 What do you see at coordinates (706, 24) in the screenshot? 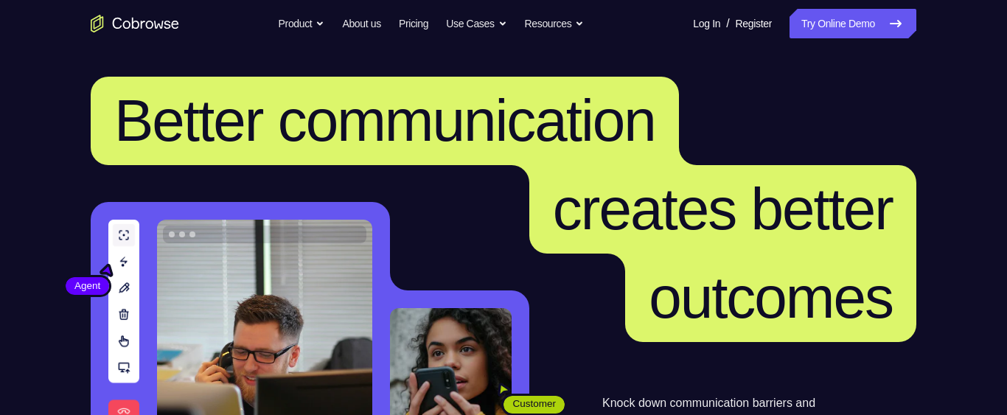
I see `a: Log In` at bounding box center [706, 24].